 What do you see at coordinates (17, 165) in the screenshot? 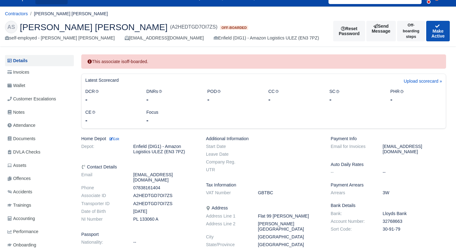
I see `span: Assets` at bounding box center [17, 165].